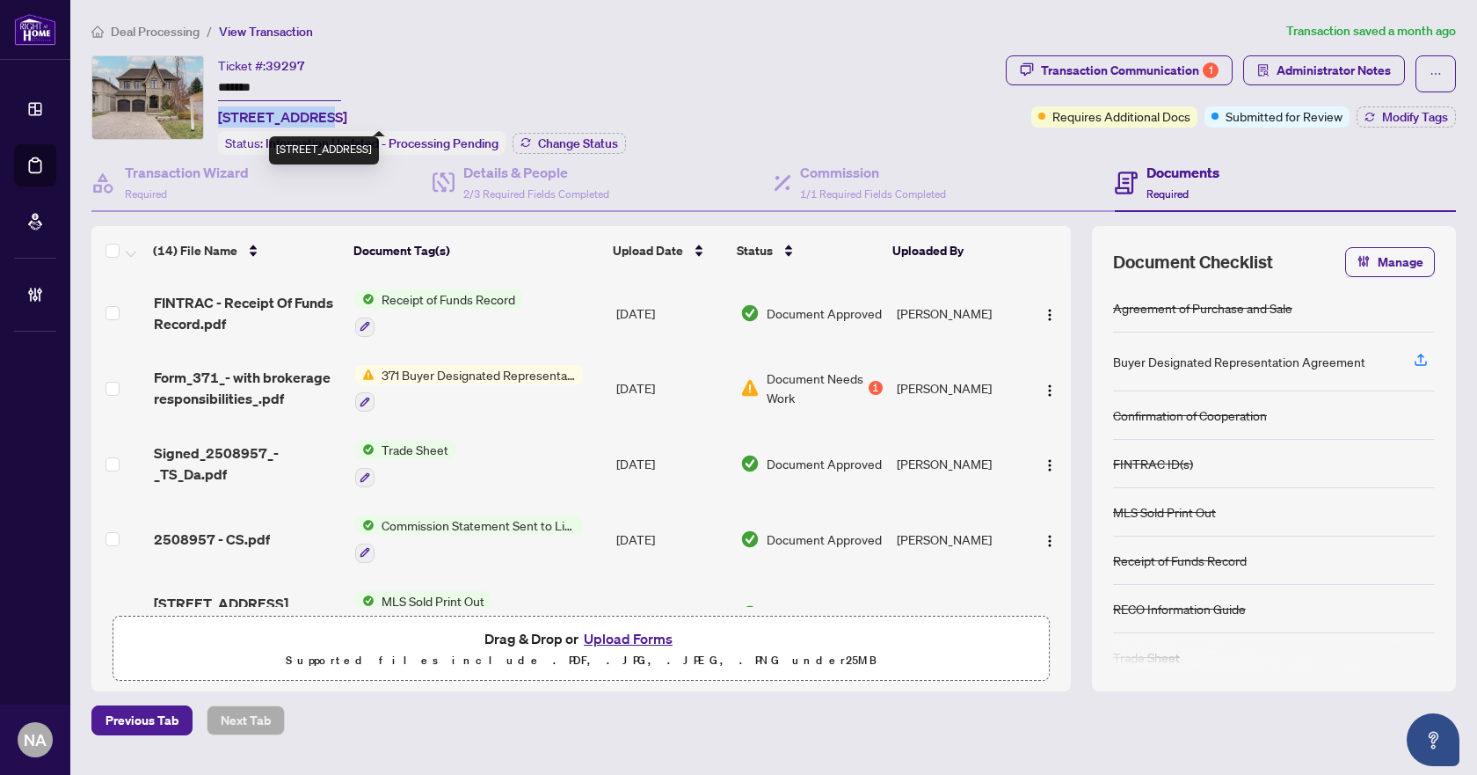  Describe the element at coordinates (148, 98) in the screenshot. I see `img: IMG-C12158268_1.jpg` at that location.